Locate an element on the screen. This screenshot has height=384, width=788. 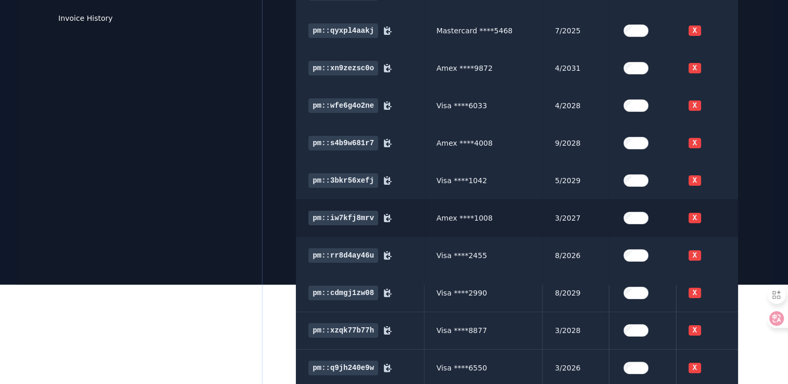
td: 8/2026 is located at coordinates (576, 256).